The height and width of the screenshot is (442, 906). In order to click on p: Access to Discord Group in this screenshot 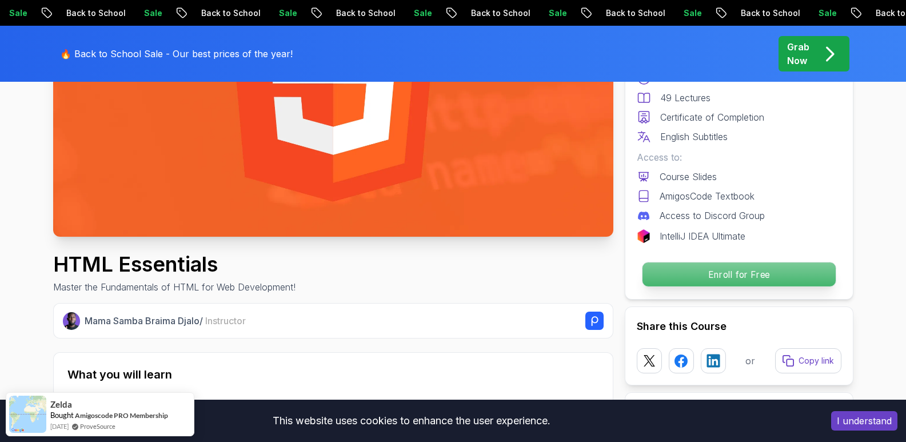, I will do `click(712, 216)`.